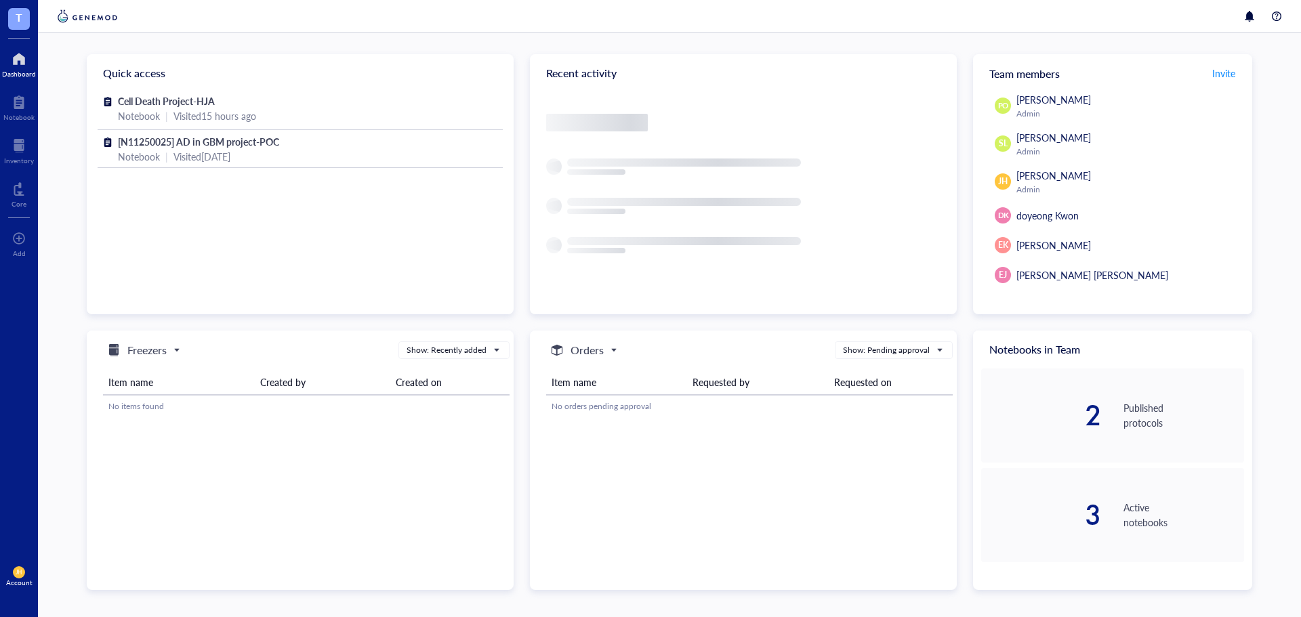  I want to click on a: Inventory, so click(19, 150).